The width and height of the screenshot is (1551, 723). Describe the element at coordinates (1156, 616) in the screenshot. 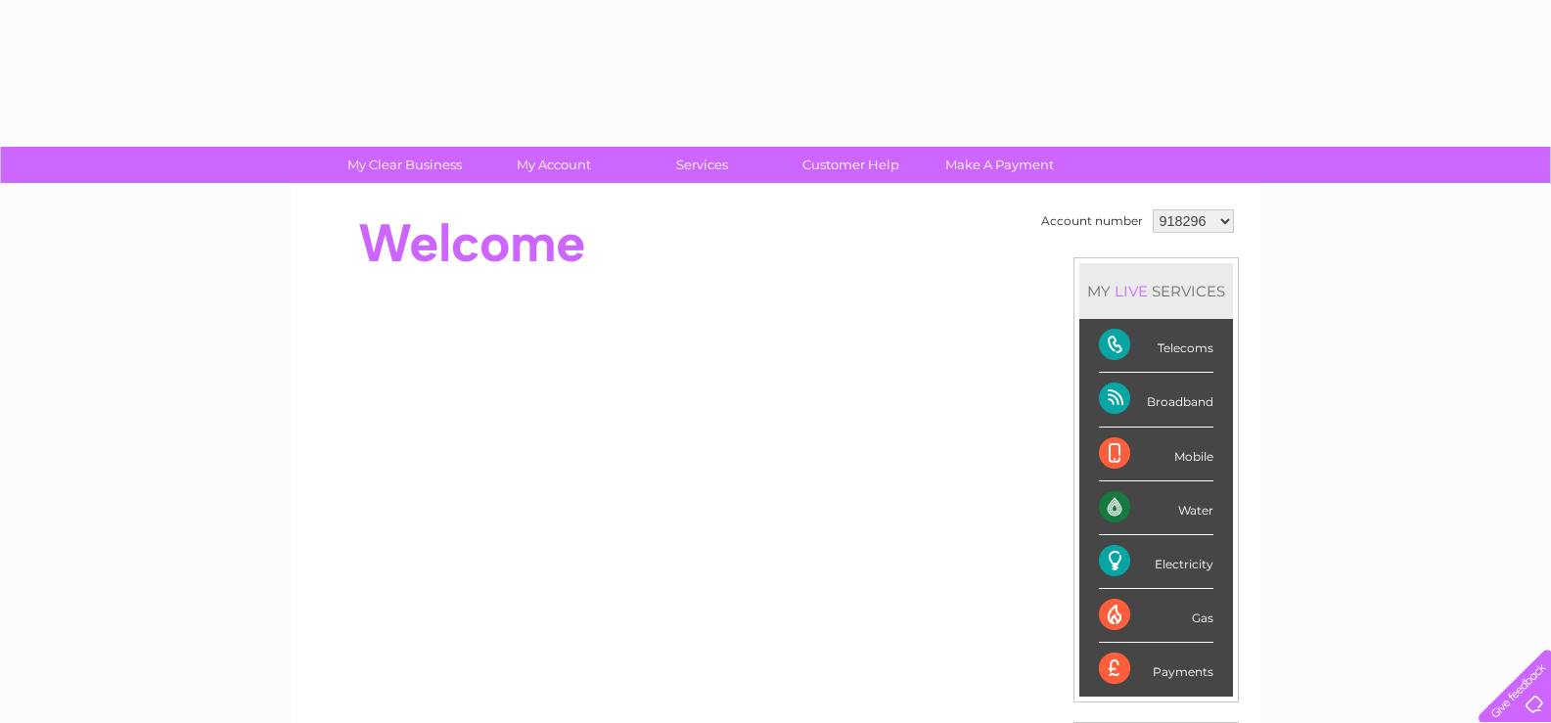

I see `div: Gas` at that location.